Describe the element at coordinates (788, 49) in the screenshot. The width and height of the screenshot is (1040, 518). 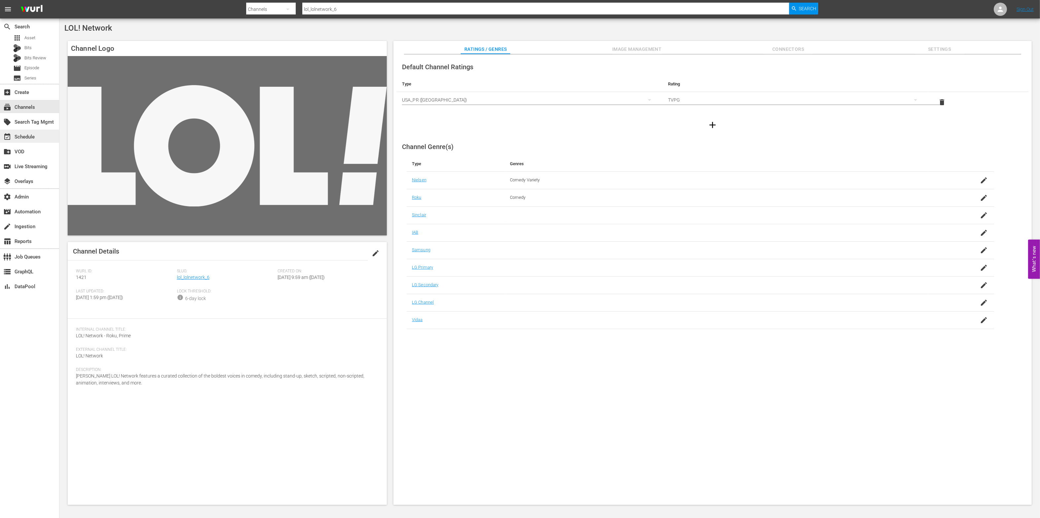
I see `span: Connectors` at that location.